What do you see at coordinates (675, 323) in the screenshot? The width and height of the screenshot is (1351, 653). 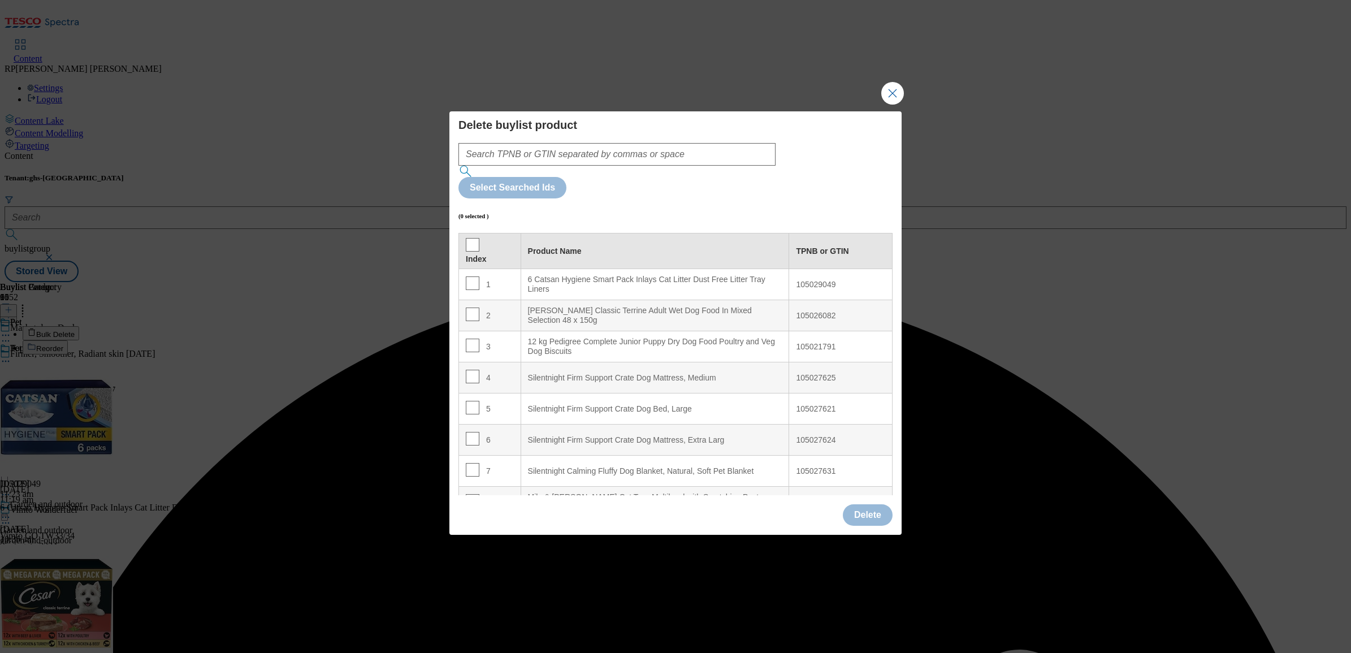 I see `div: Modal` at bounding box center [675, 323].